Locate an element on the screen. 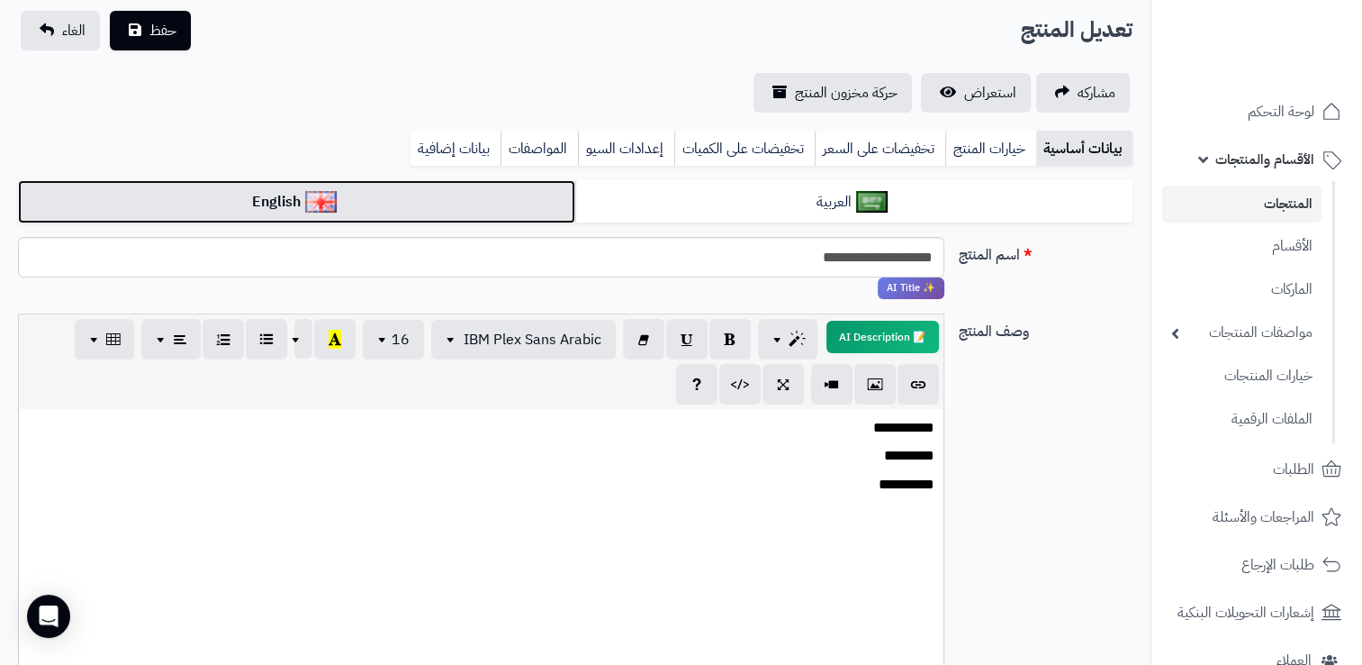  span: إشعارات التحويلات البنكية is located at coordinates (1246, 612).